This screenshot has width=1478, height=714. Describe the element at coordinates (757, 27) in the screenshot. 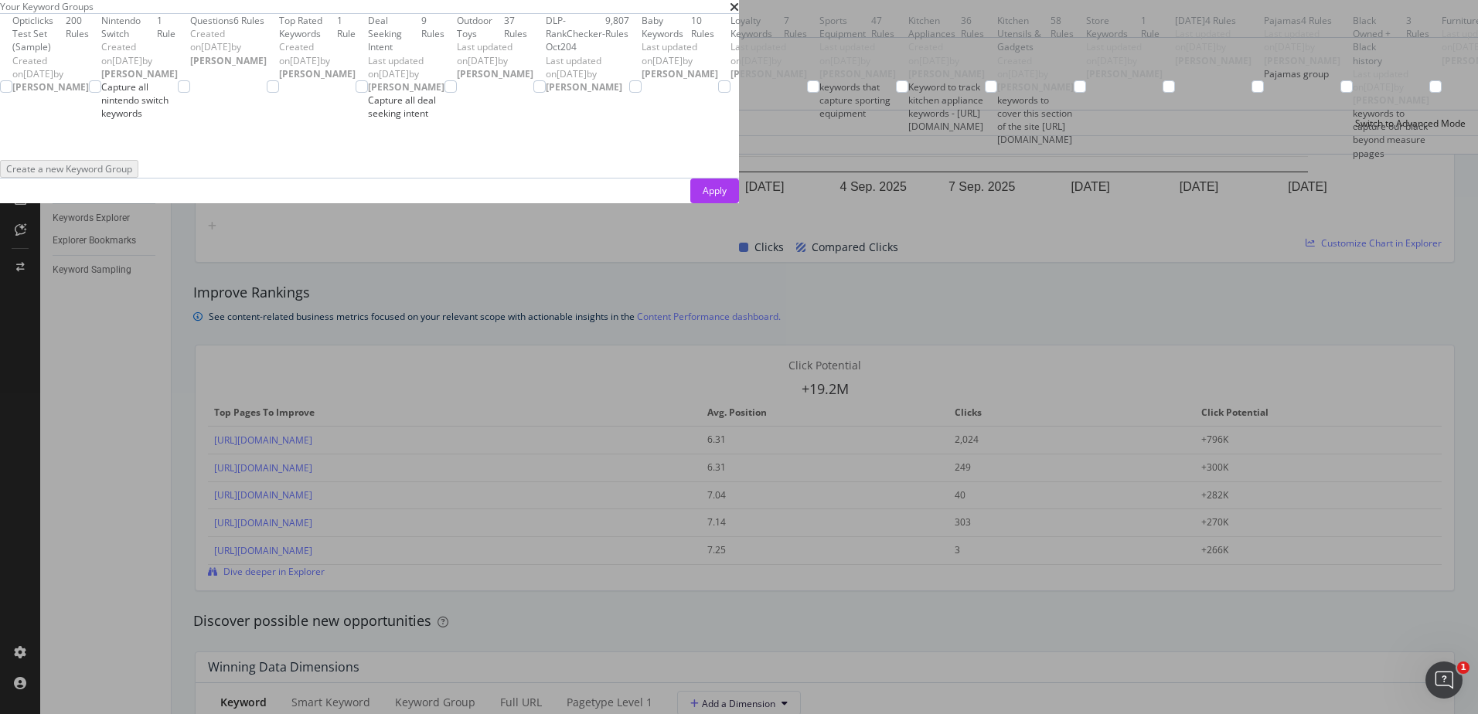

I see `div: Loyalty Keywords` at that location.